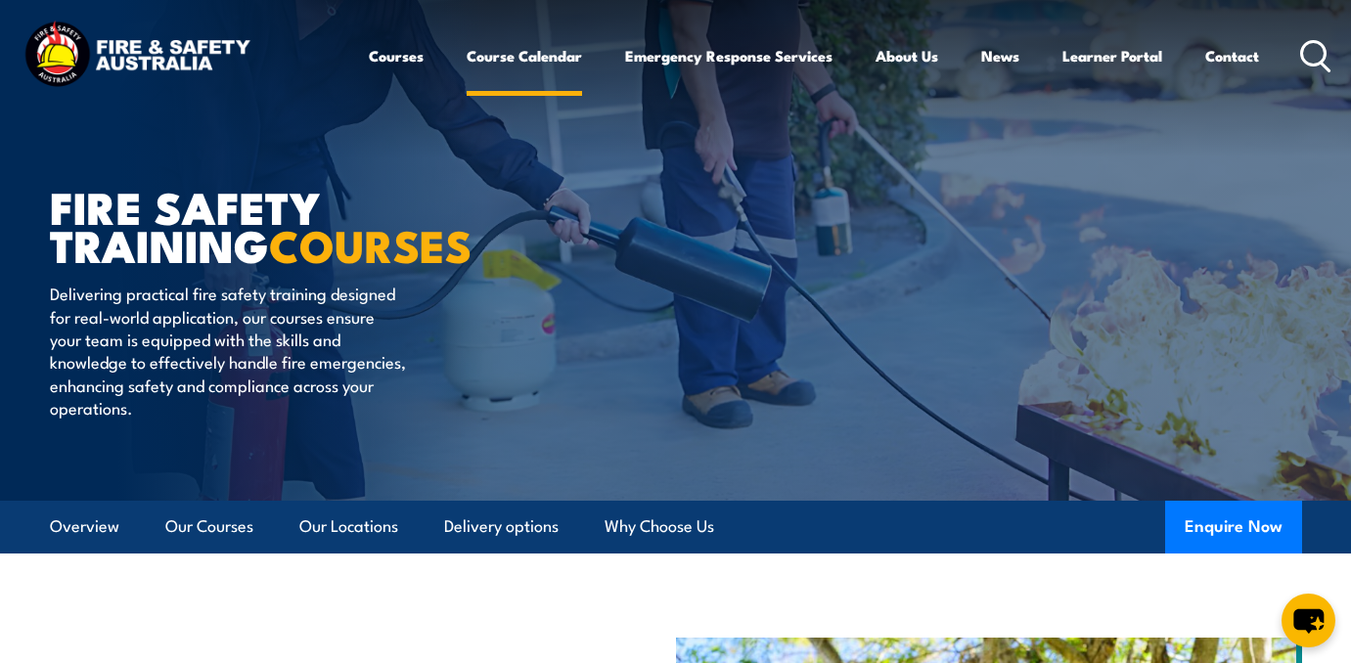 This screenshot has height=663, width=1351. I want to click on a: Why Choose Us, so click(659, 526).